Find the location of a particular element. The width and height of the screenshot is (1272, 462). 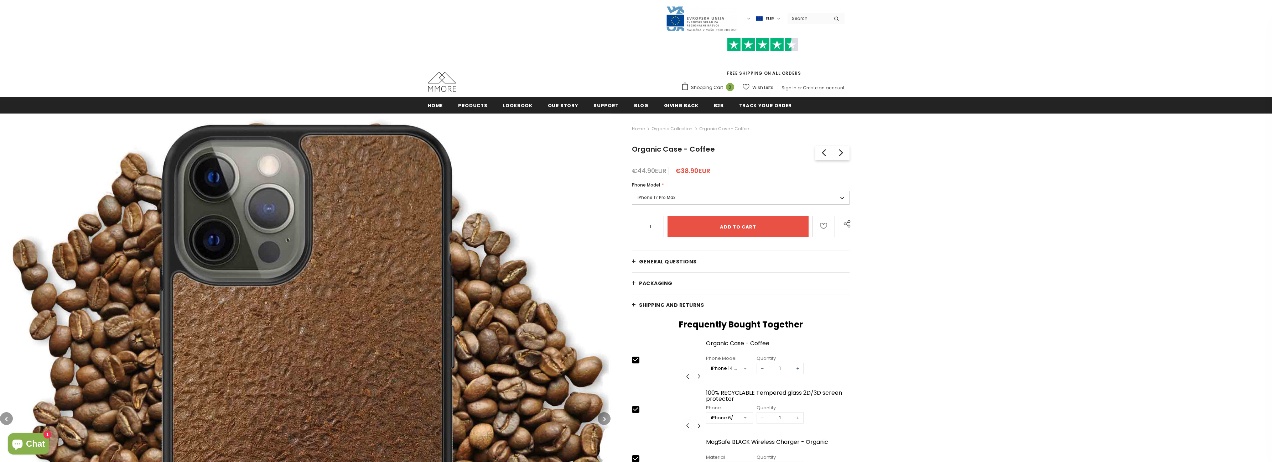

div: 100% RECYCLABLE Tempered glass 2D/3D screen protector is located at coordinates (778, 396).